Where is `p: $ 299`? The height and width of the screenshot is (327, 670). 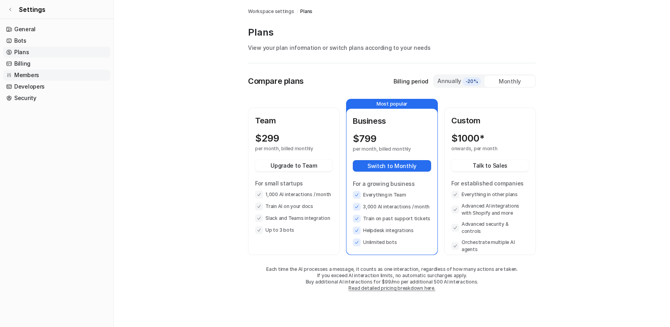 p: $ 299 is located at coordinates (267, 138).